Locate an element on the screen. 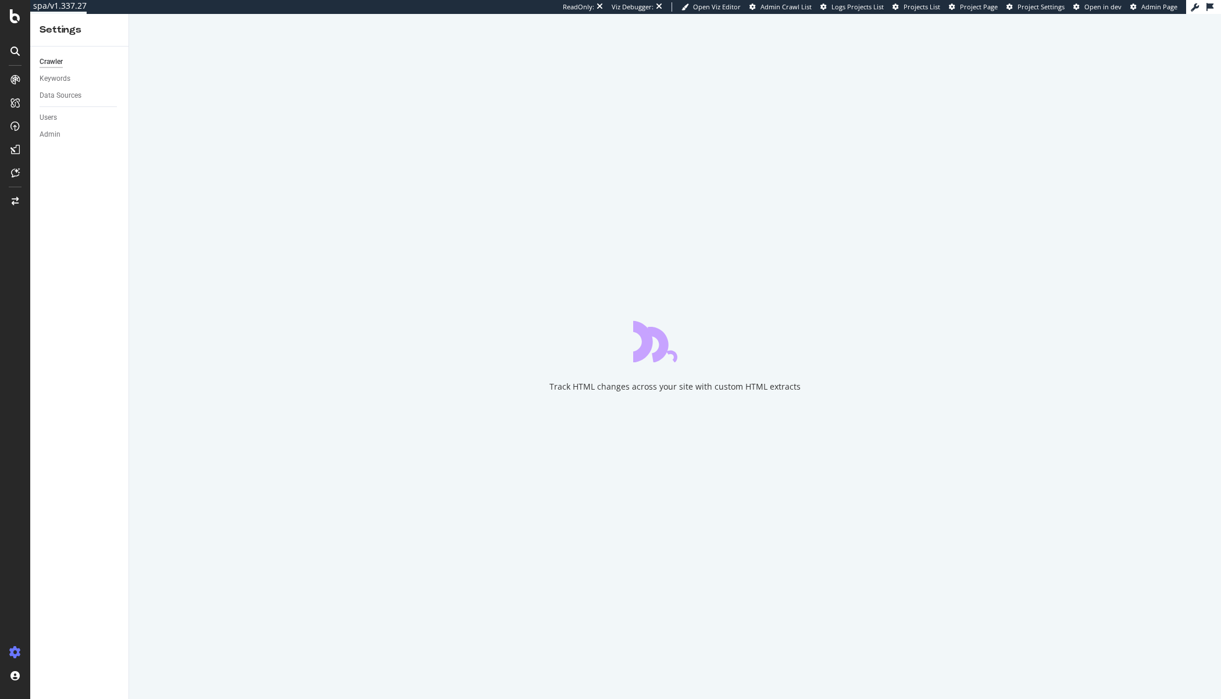 The height and width of the screenshot is (699, 1221). a: Admin Page is located at coordinates (1153, 7).